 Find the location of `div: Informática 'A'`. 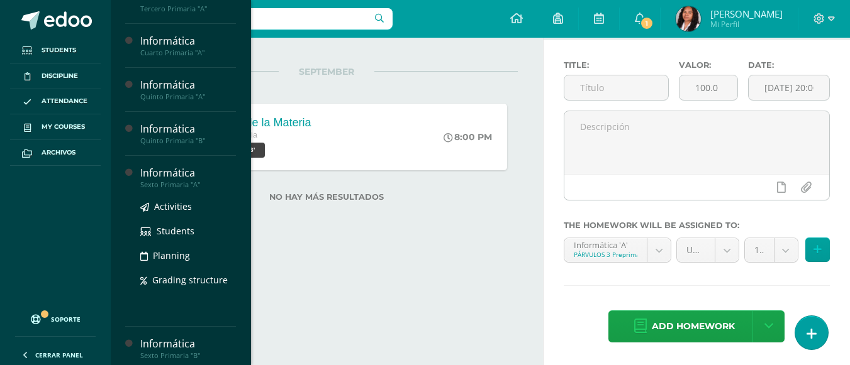

div: Informática 'A' is located at coordinates (606, 244).